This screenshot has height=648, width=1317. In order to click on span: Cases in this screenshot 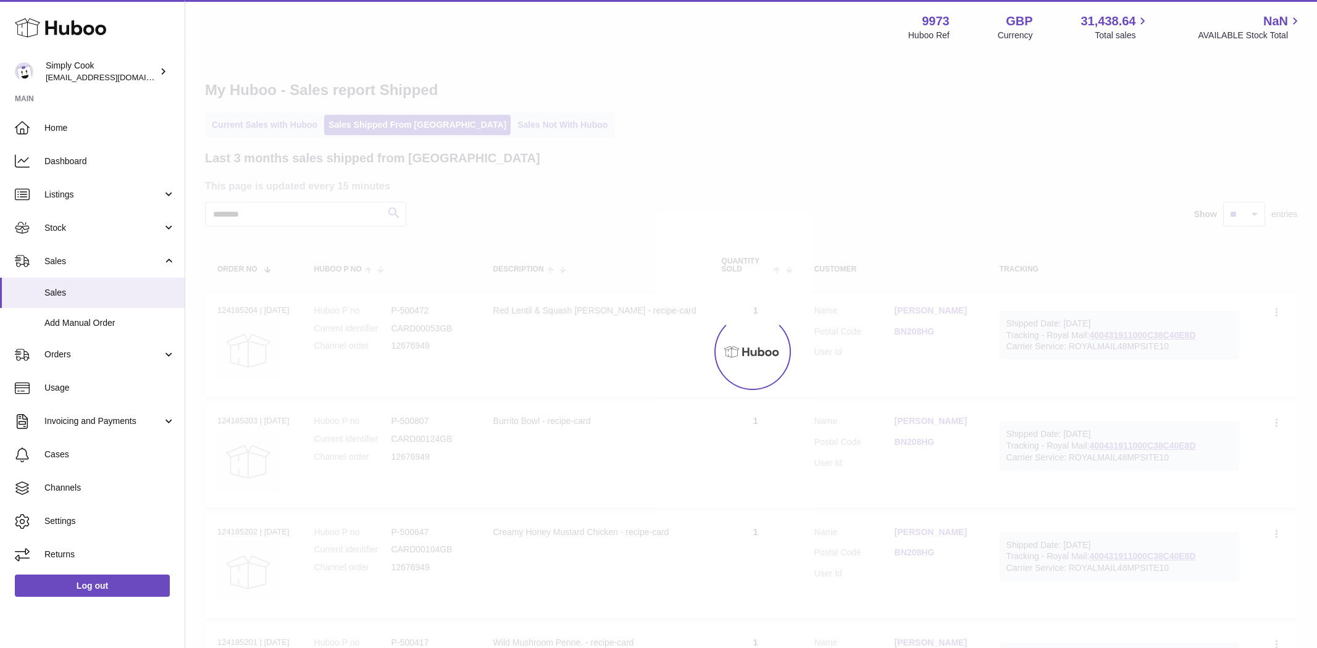, I will do `click(110, 454)`.